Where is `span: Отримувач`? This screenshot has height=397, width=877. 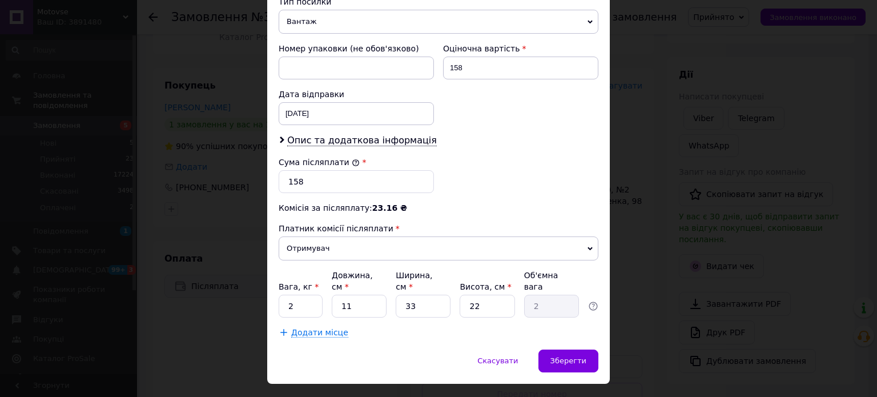 span: Отримувач is located at coordinates (438, 248).